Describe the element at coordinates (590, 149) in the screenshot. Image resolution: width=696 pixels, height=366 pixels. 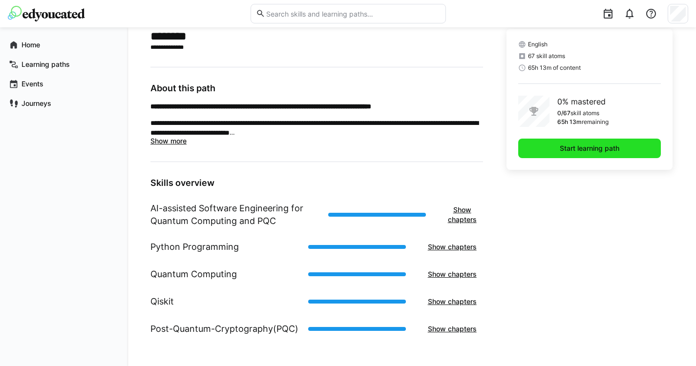
I see `button: Start learning path` at that location.